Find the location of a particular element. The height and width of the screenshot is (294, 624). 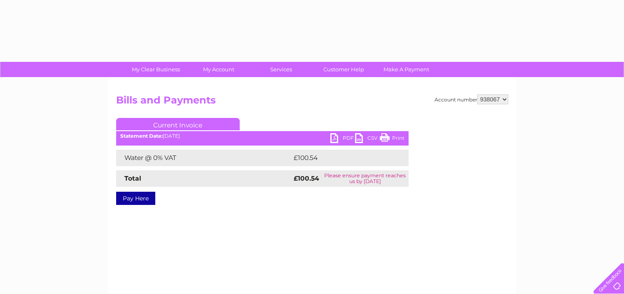

a: My Account is located at coordinates (218, 69).